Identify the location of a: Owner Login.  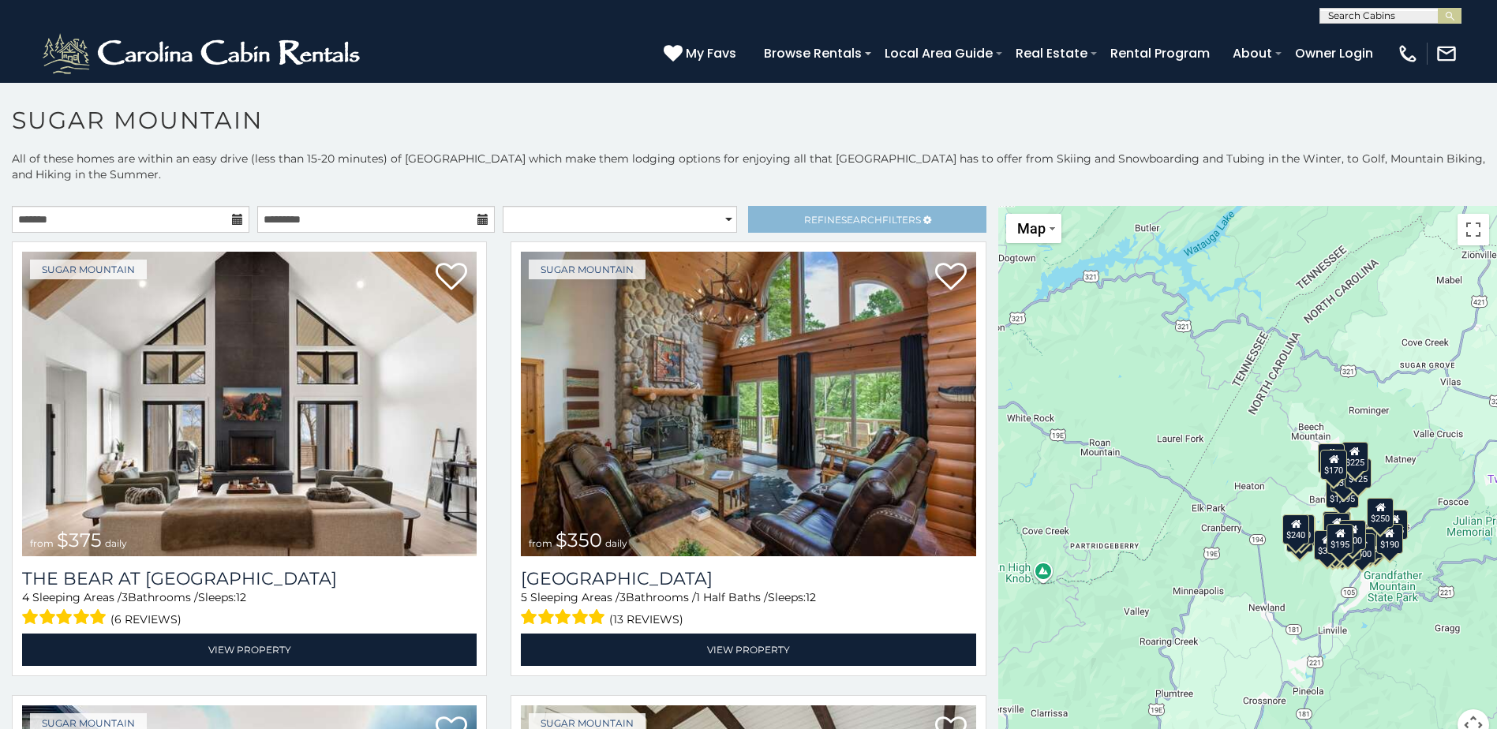
(1334, 53).